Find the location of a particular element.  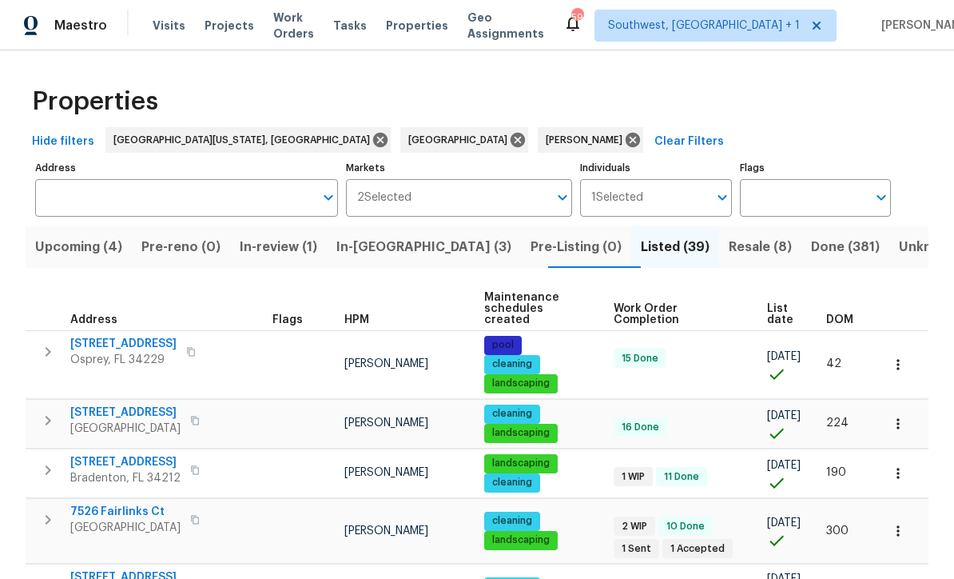

span: Pre-reno (0) is located at coordinates (181, 247).